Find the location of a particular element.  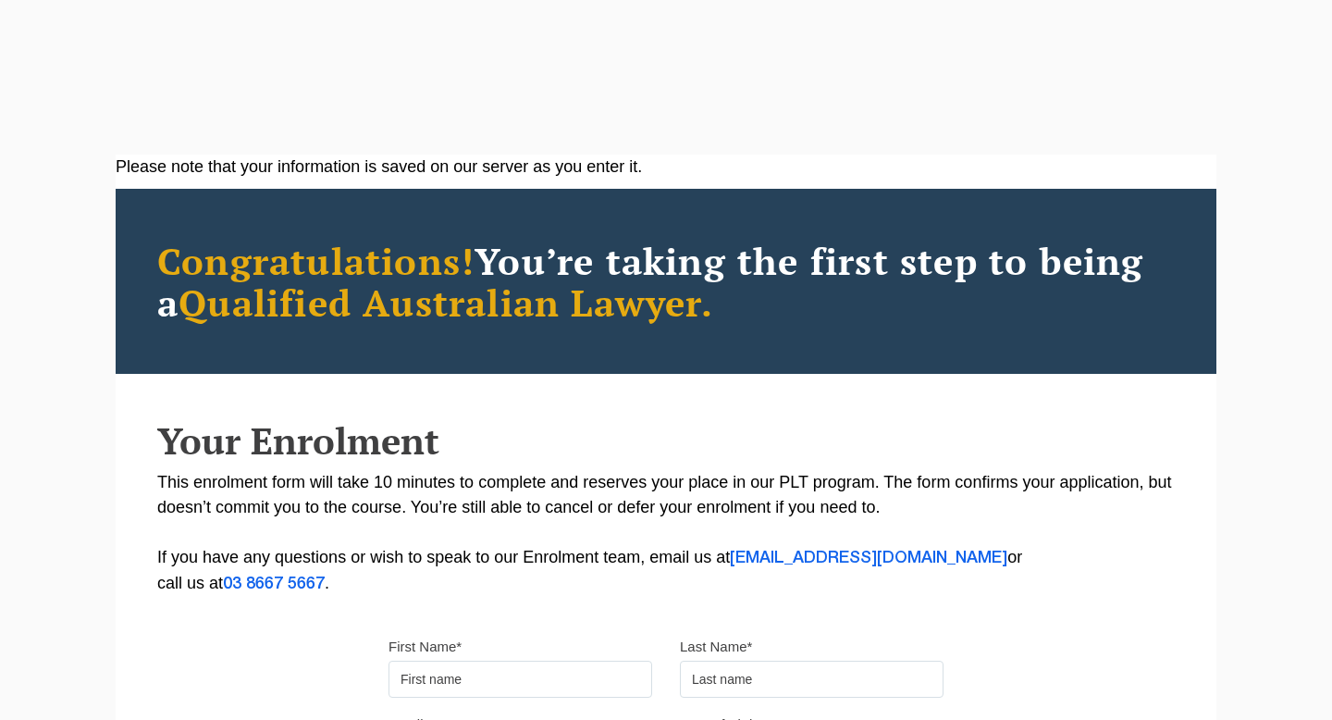

label: Last Name* is located at coordinates (716, 647).